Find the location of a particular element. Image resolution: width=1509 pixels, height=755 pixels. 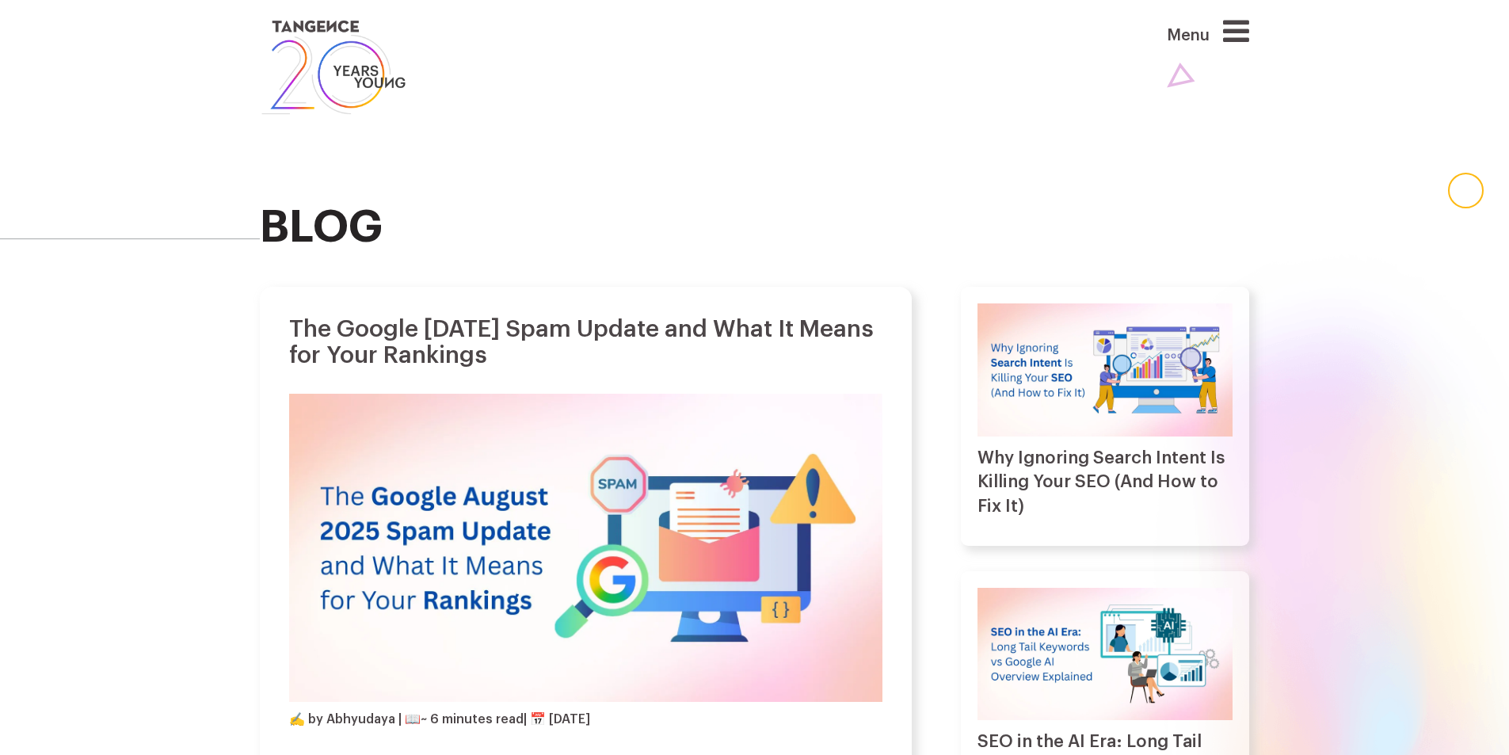

img: SEO in the AI Era: Long Tail Keywords vs Google AI Overview Explained is located at coordinates (1105, 654).